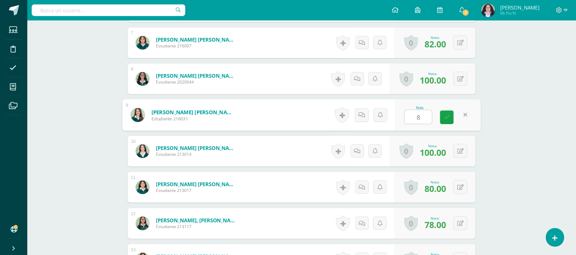 This screenshot has height=255, width=576. Describe the element at coordinates (143, 43) in the screenshot. I see `img: 0c5a41cfdde5bb270759eb943fb6abf5.png` at that location.